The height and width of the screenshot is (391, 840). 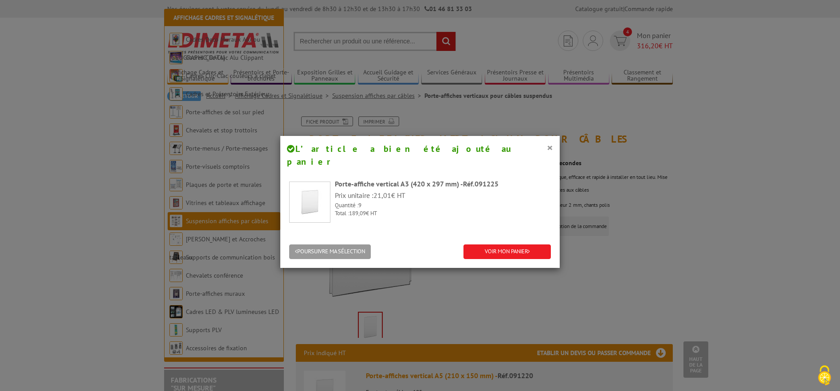 What do you see at coordinates (824, 376) in the screenshot?
I see `img: Cookies (fenêtre modale)` at bounding box center [824, 376].